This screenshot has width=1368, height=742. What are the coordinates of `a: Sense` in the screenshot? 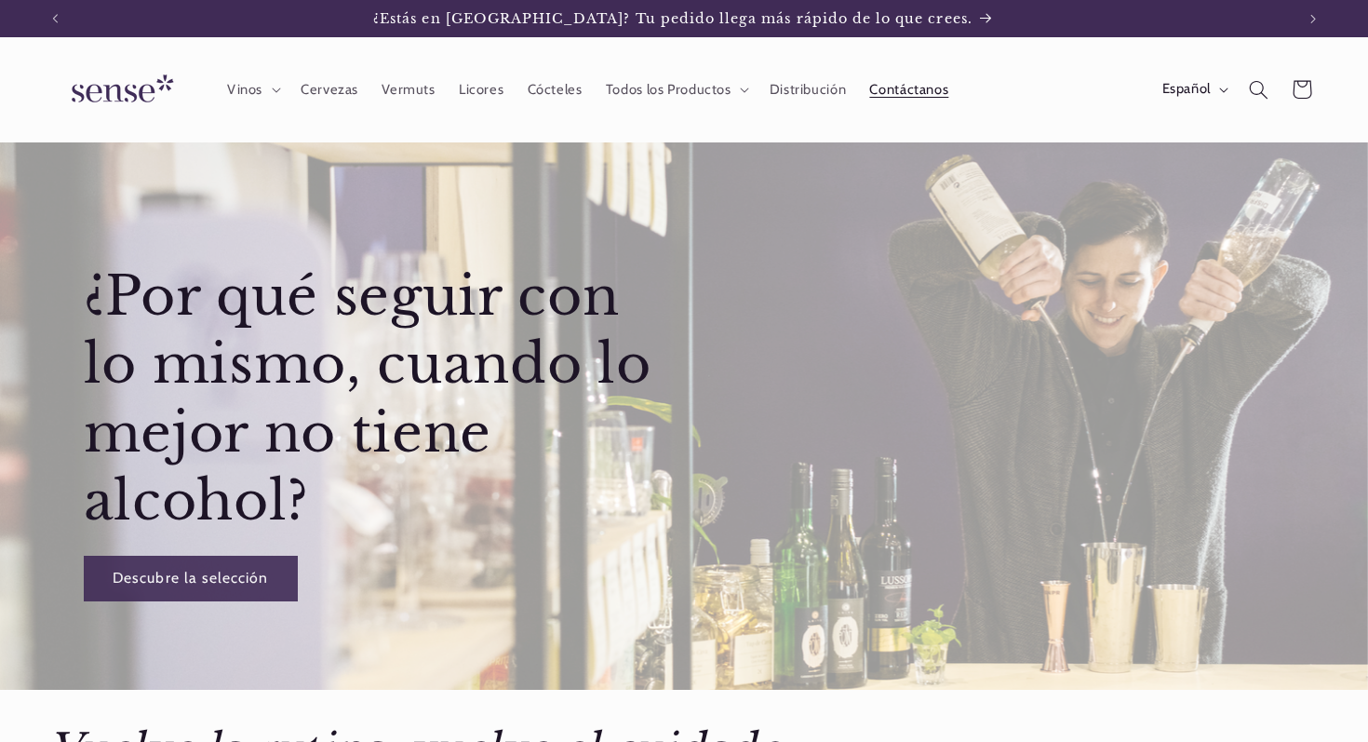 It's located at (119, 89).